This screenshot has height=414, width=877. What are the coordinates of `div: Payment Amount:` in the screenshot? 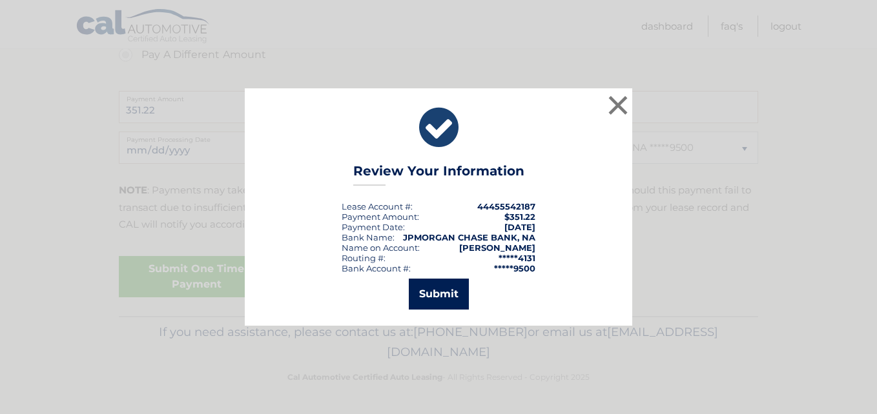 It's located at (380, 217).